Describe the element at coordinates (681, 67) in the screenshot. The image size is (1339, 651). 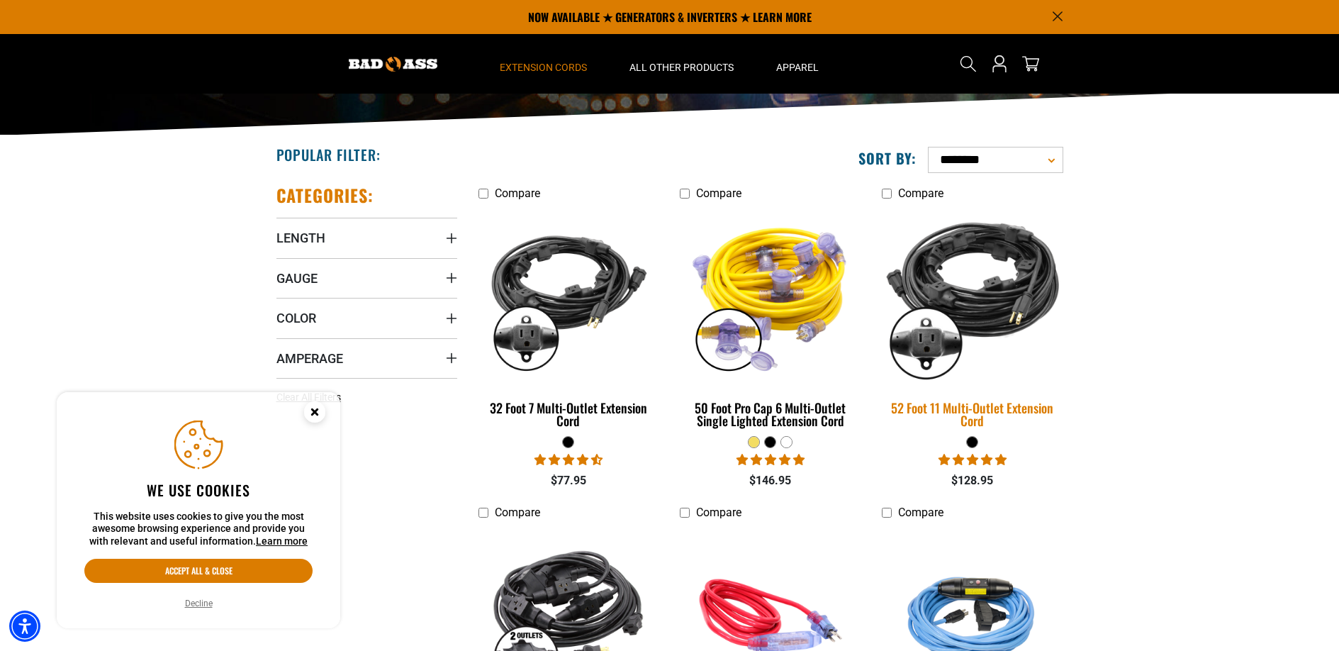
I see `span: All Other Products` at that location.